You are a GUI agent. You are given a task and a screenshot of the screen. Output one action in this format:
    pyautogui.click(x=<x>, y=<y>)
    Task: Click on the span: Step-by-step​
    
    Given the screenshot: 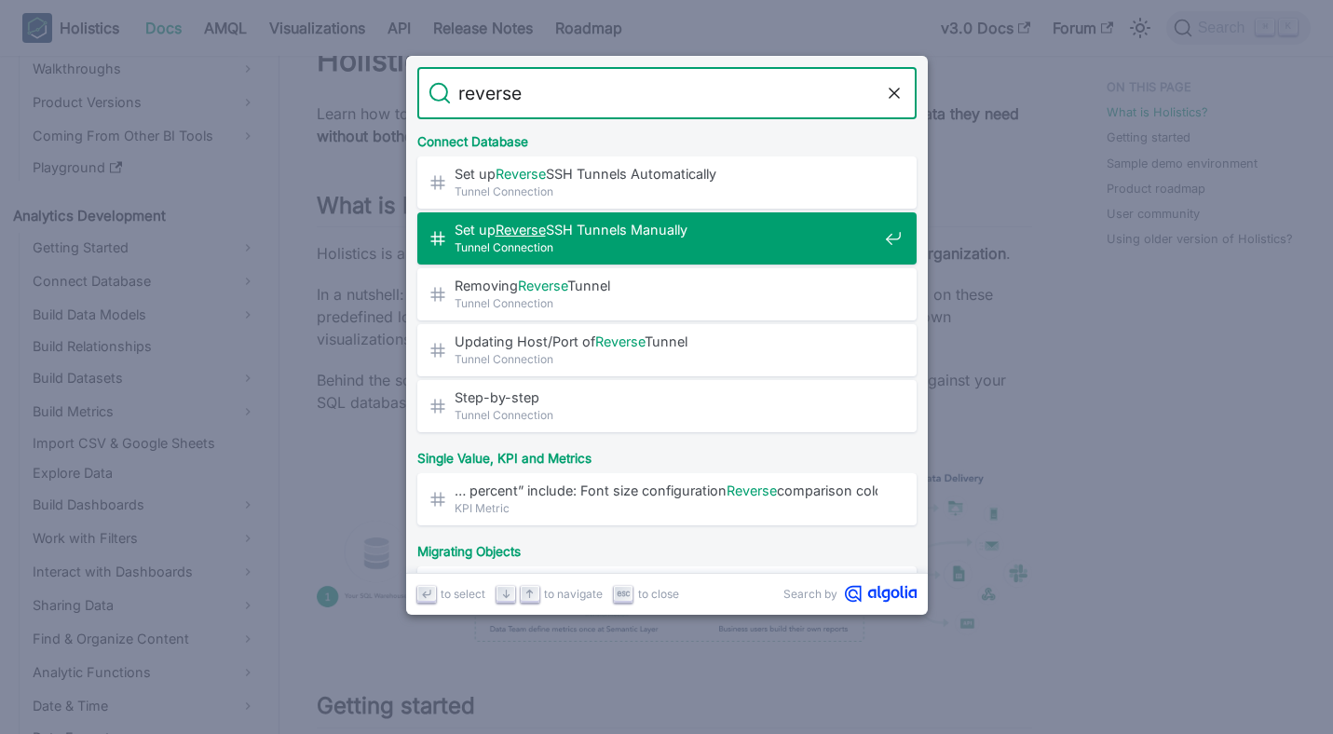 What is the action you would take?
    pyautogui.click(x=666, y=397)
    